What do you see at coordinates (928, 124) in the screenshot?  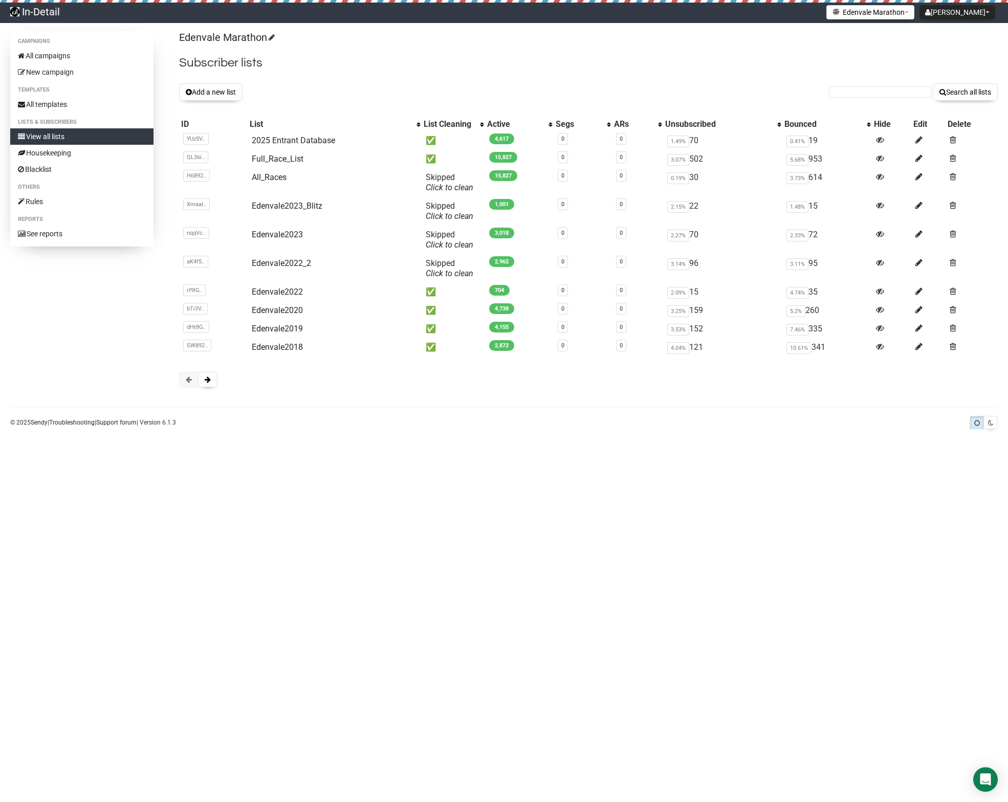 I see `div: Edit` at bounding box center [928, 124].